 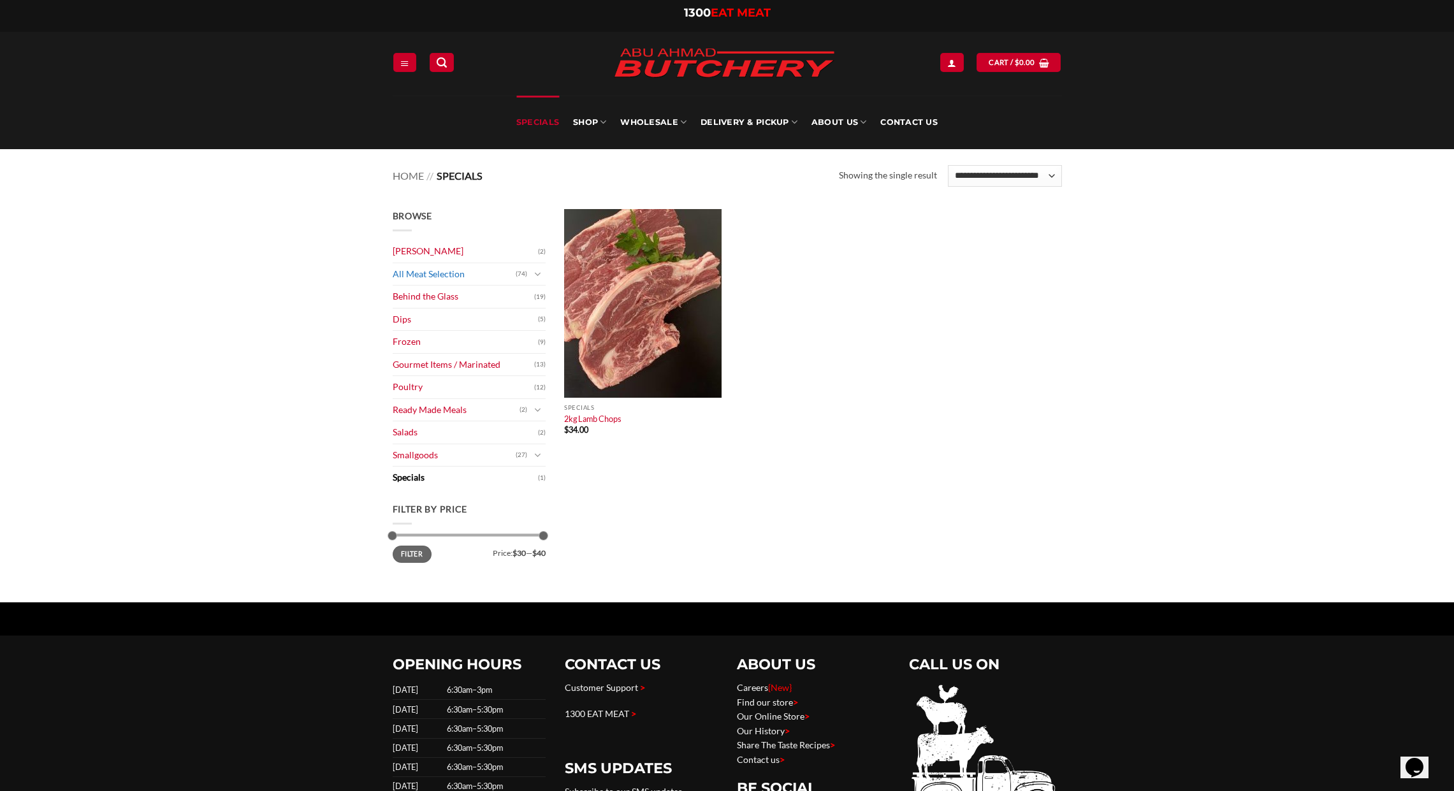 What do you see at coordinates (456, 410) in the screenshot?
I see `a: Ready Made Meals` at bounding box center [456, 410].